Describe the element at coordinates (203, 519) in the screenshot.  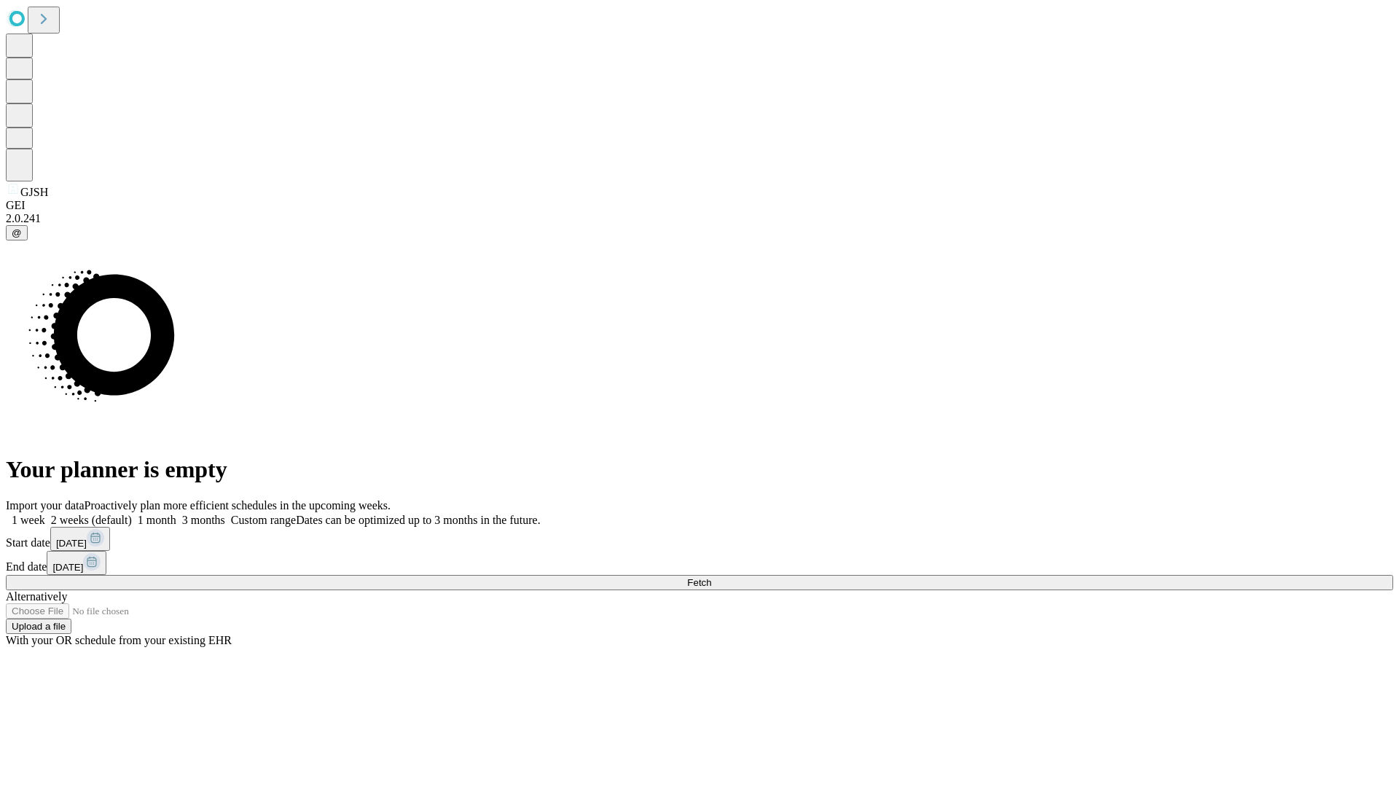
I see `span: 3 months` at that location.